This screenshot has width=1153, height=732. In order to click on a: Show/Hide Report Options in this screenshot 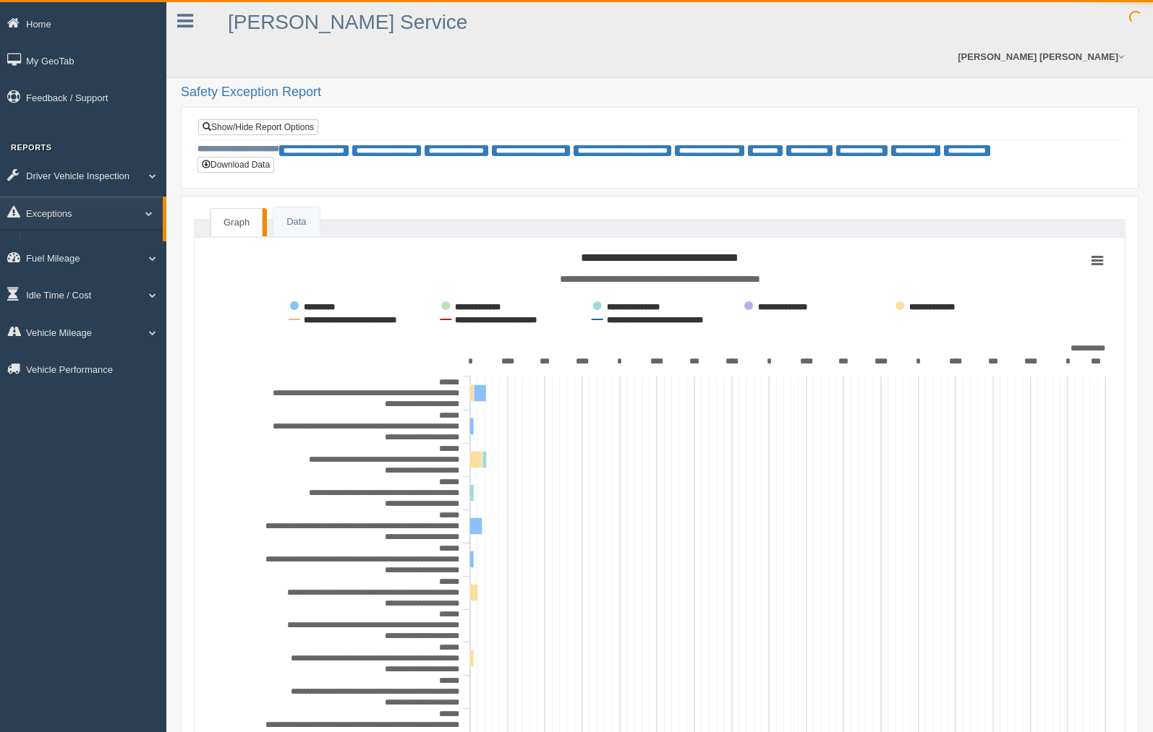, I will do `click(258, 127)`.